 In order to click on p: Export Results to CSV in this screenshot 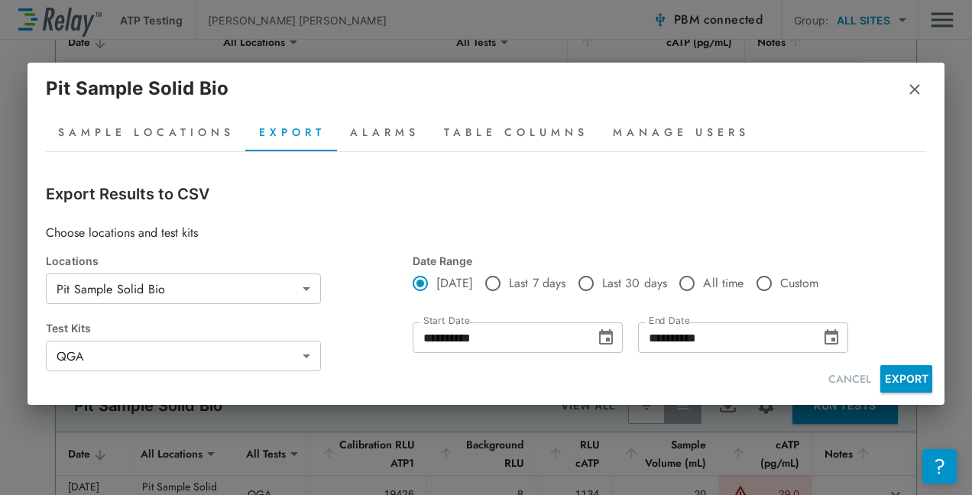, I will do `click(486, 194)`.